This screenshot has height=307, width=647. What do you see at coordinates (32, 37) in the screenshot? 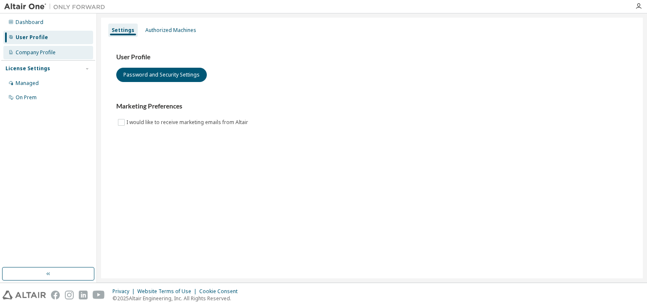
I see `div: User Profile` at bounding box center [32, 37].